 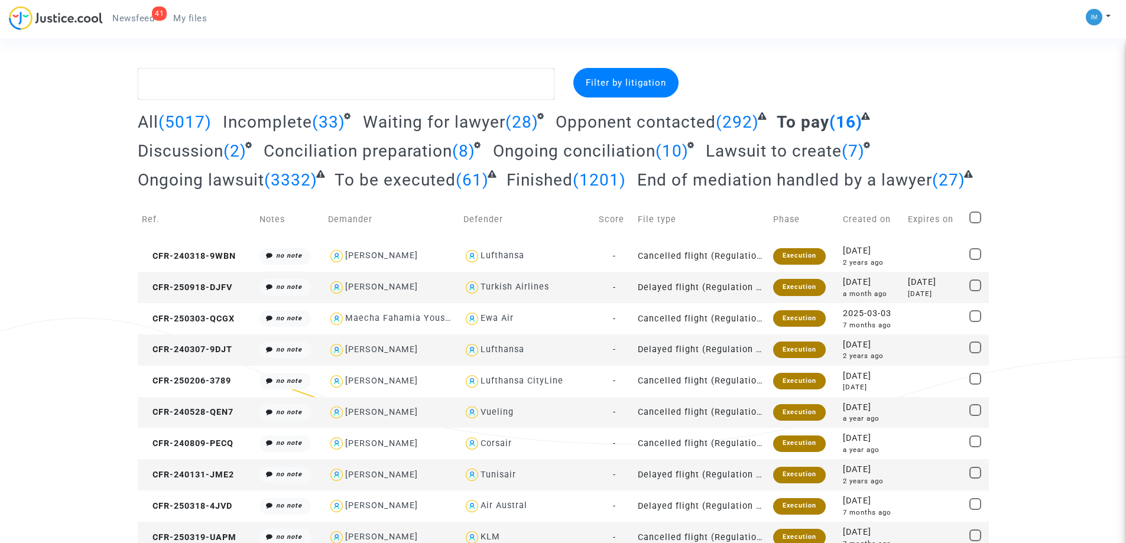 I want to click on a: My files, so click(x=190, y=18).